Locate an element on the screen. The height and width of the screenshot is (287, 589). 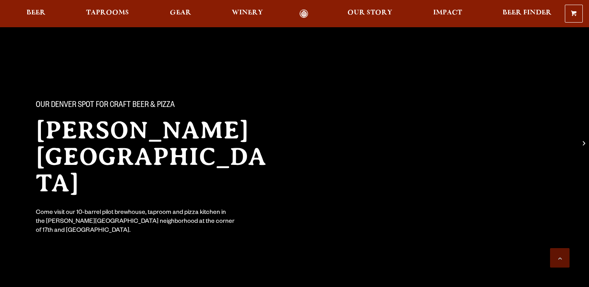
a: Gear is located at coordinates (180, 14).